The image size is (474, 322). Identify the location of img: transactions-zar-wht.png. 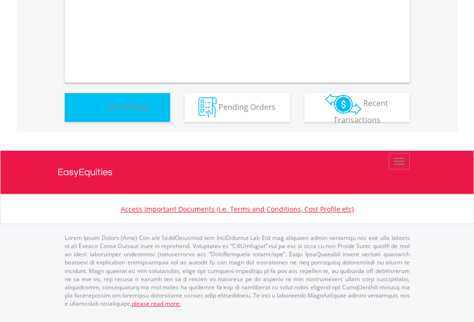
(343, 104).